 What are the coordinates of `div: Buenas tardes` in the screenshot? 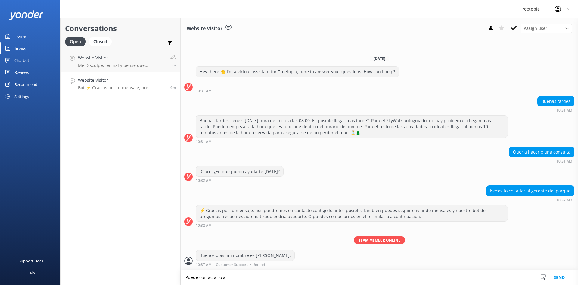 It's located at (556, 101).